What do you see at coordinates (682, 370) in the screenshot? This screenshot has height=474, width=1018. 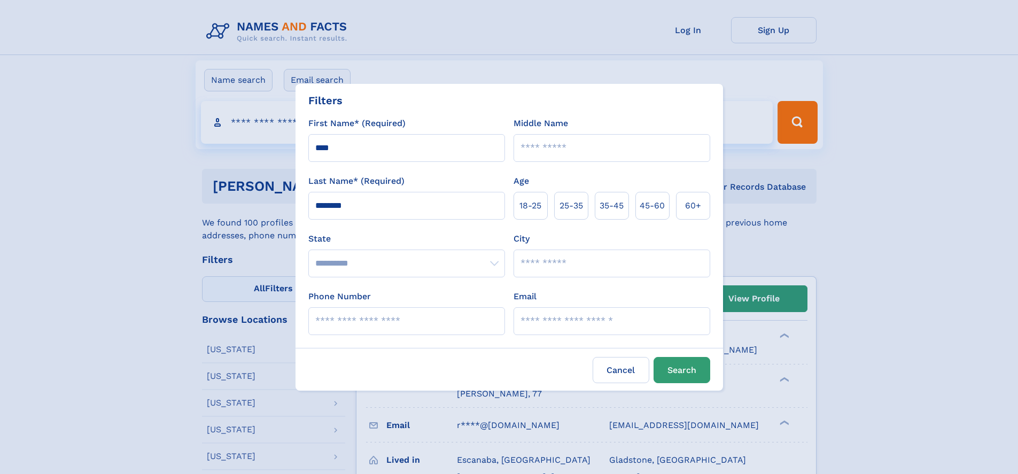 I see `button: Search` at bounding box center [682, 370].